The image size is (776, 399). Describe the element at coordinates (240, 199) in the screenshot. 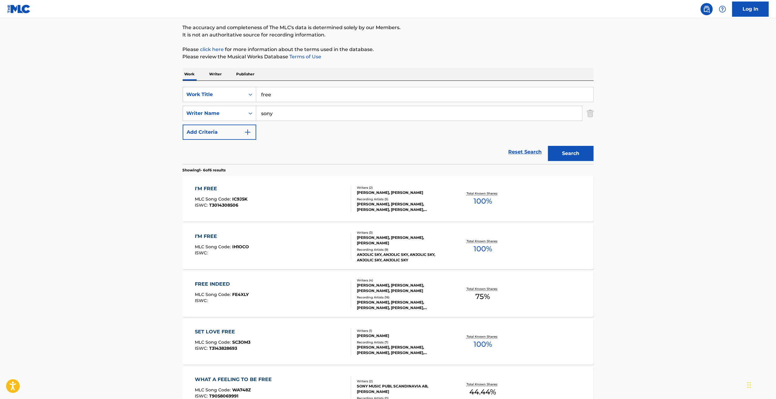

I see `span: IC9J5K` at that location.